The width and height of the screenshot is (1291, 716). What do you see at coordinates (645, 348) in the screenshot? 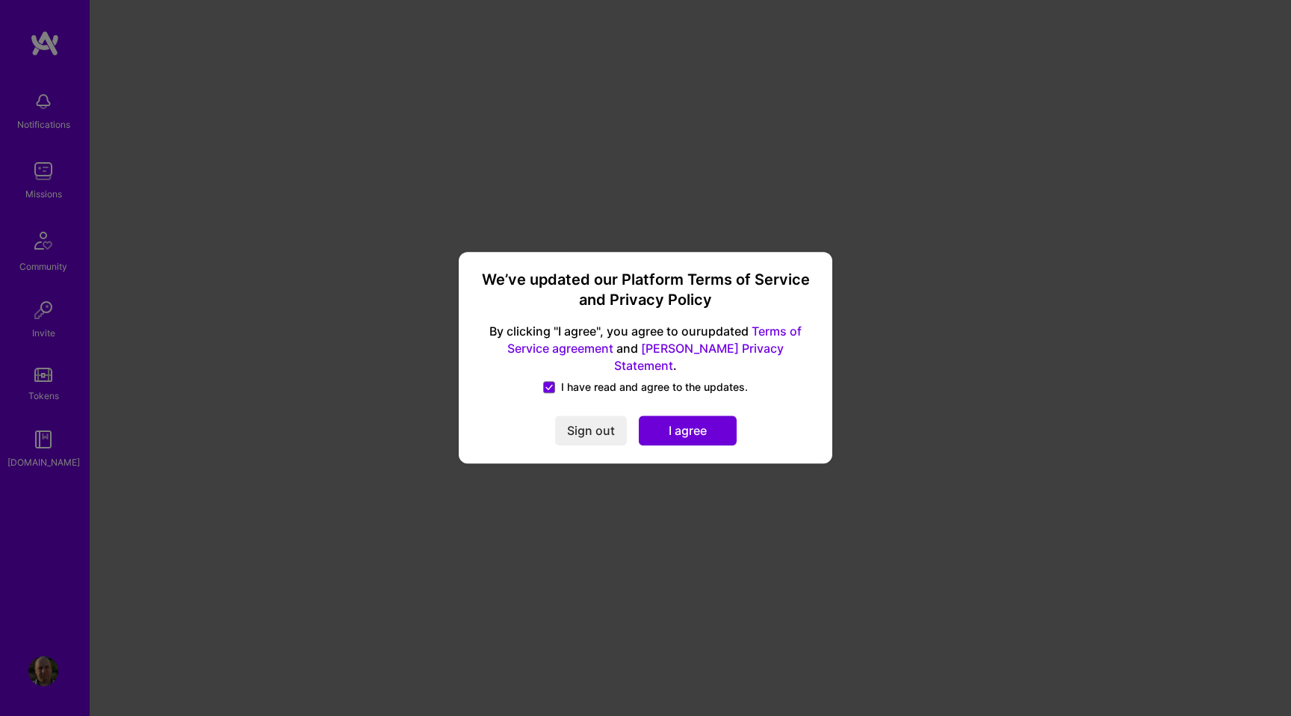
I see `span: By clicking "I agree", you agree to our updated and .` at bounding box center [645, 348].